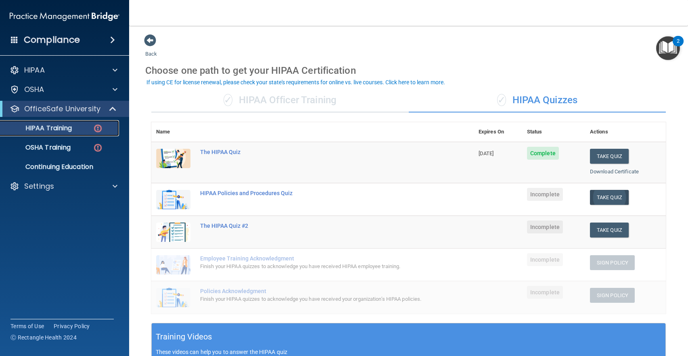 The width and height of the screenshot is (688, 356). Describe the element at coordinates (317, 259) in the screenshot. I see `div: Employee Training Acknowledgment` at that location.